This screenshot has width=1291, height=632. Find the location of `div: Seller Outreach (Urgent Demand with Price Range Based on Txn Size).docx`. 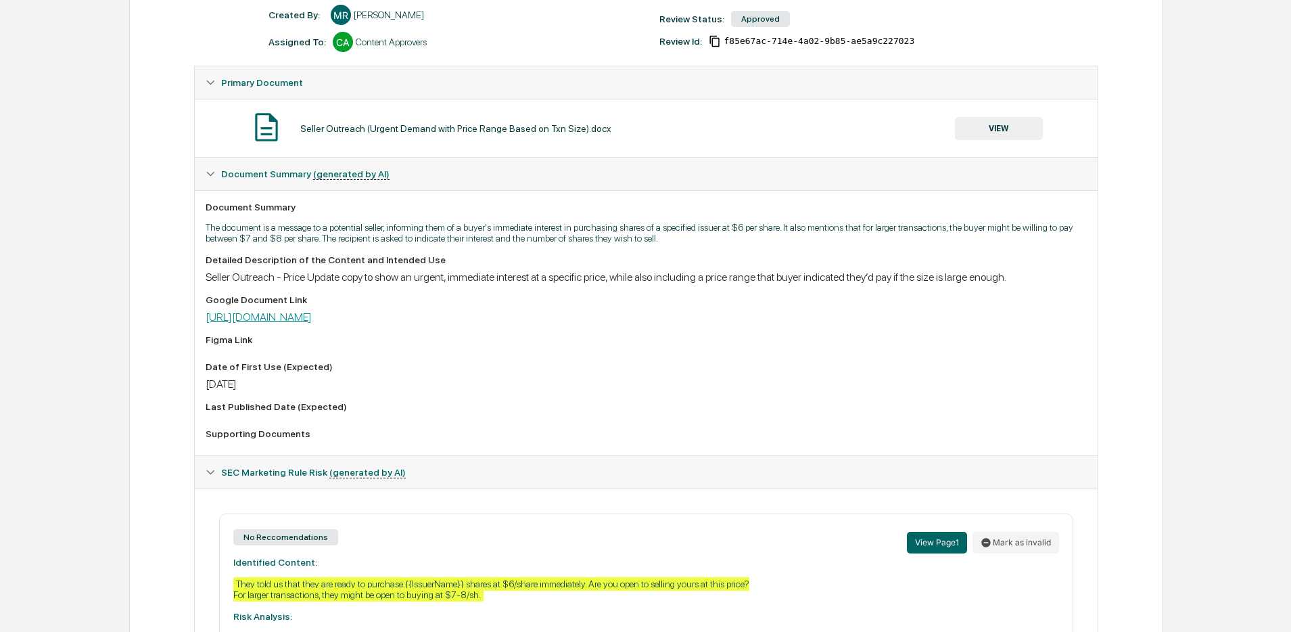

div: Seller Outreach (Urgent Demand with Price Range Based on Txn Size).docx is located at coordinates (456, 128).